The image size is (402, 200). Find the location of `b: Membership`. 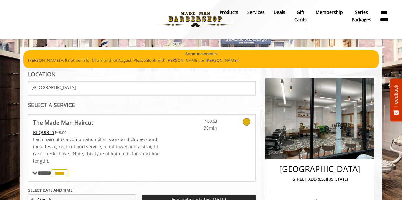

b: Membership is located at coordinates (329, 12).